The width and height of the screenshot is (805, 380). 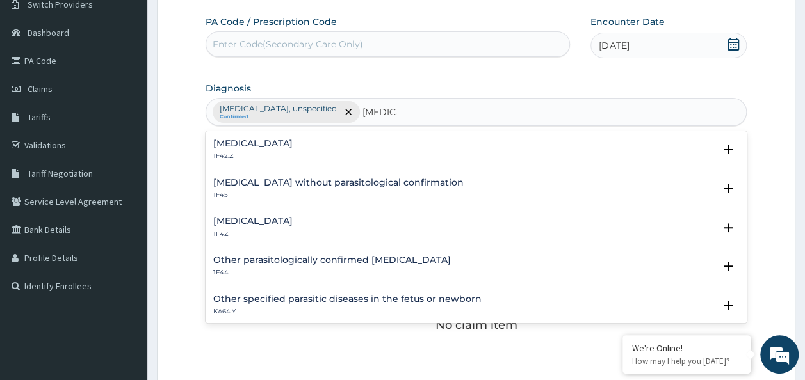 What do you see at coordinates (278, 117) in the screenshot?
I see `small: Confirmed` at bounding box center [278, 117].